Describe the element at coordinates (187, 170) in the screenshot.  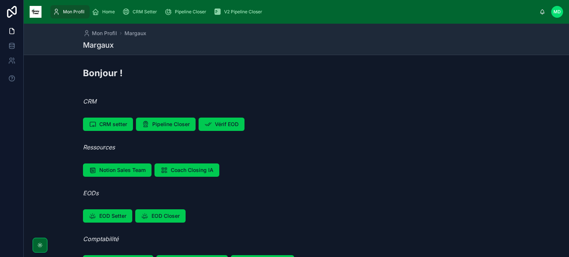
I see `button: Coach Closing IA` at that location.